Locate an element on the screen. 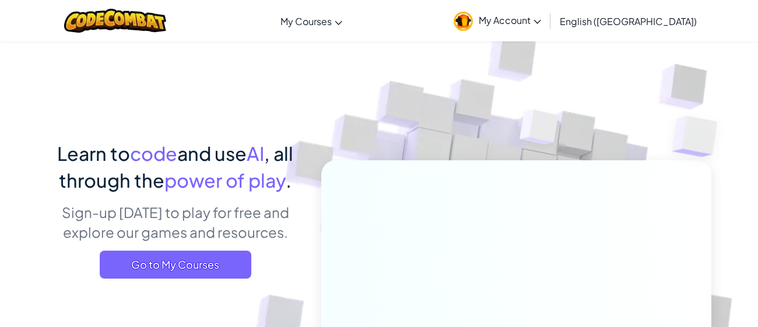  a: CodeCombat logo is located at coordinates (115, 20).